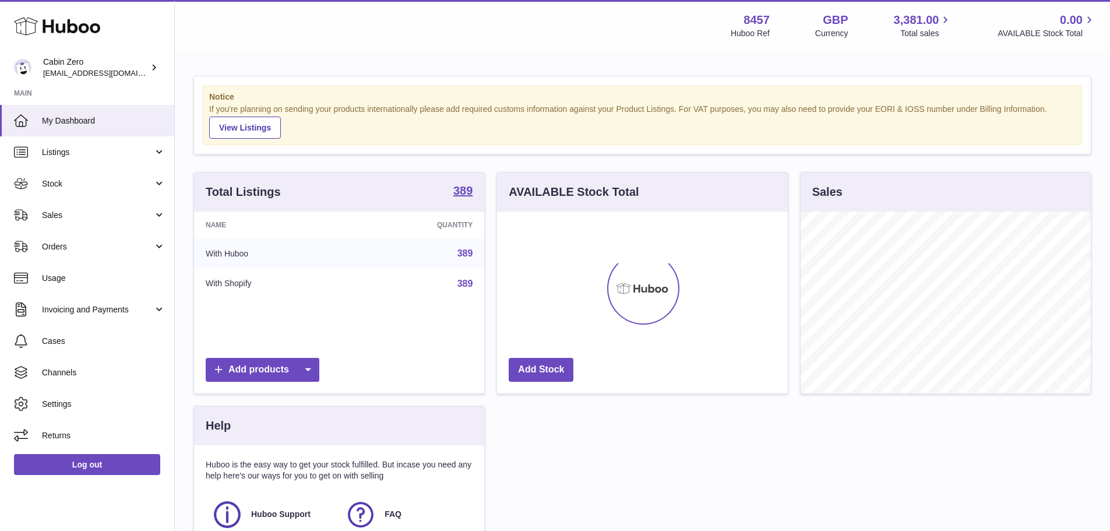  What do you see at coordinates (97, 184) in the screenshot?
I see `span: Stock` at bounding box center [97, 184].